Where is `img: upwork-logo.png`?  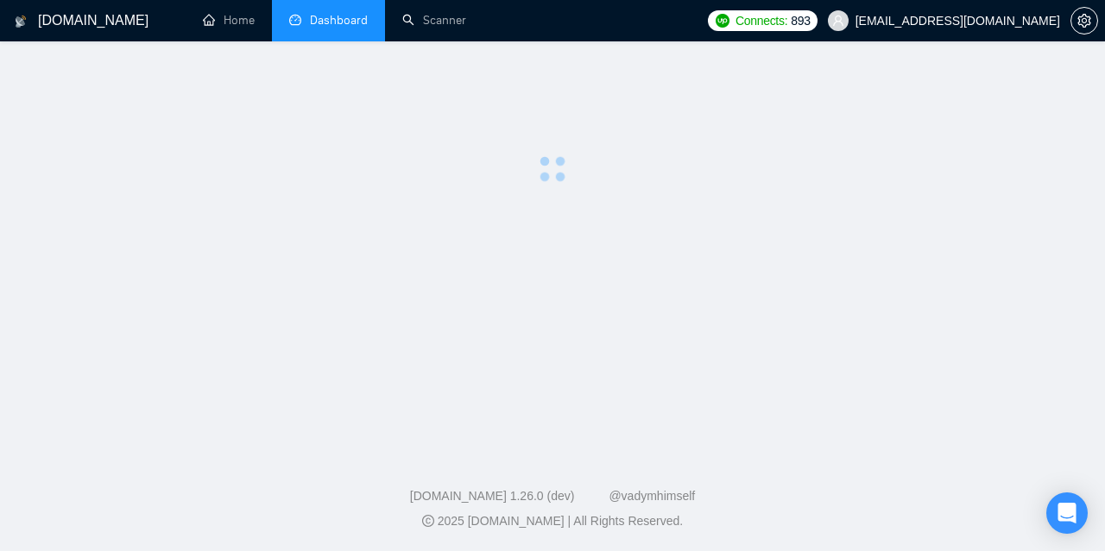
img: upwork-logo.png is located at coordinates (722, 21).